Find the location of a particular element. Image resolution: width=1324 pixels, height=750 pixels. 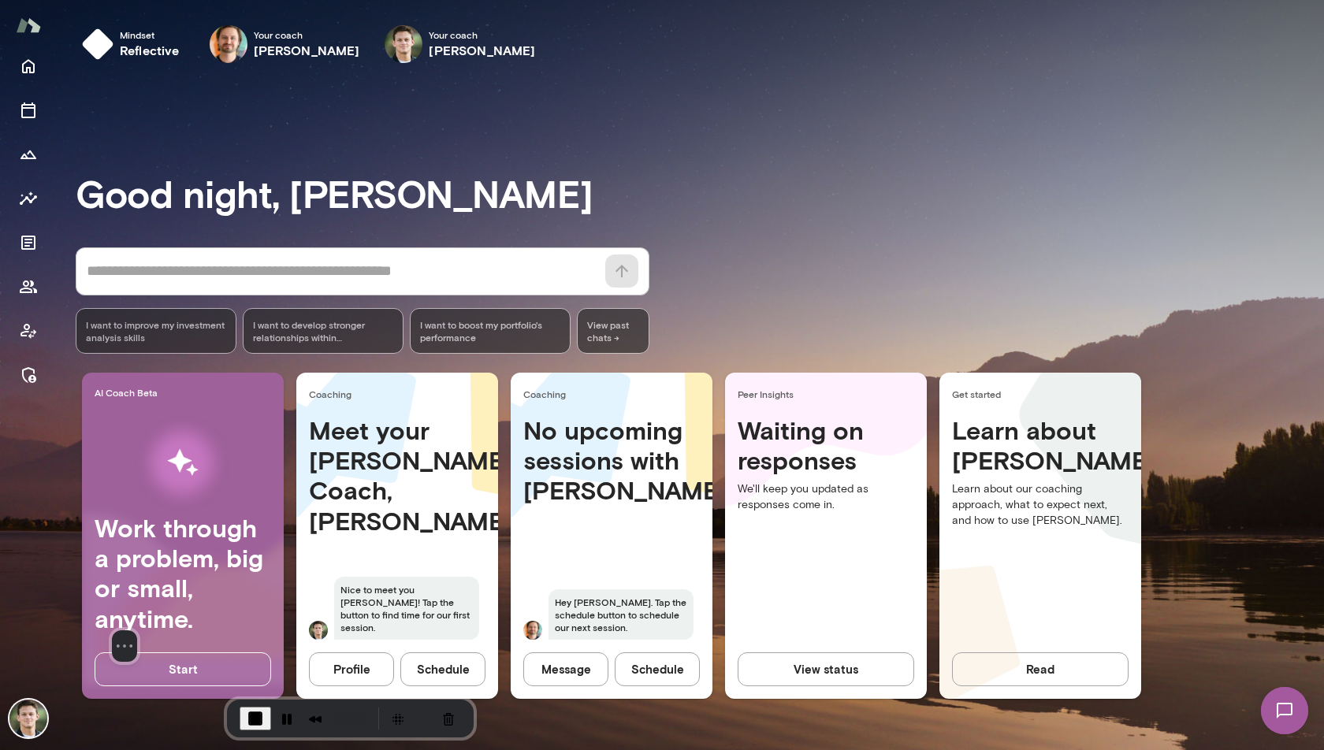

div: I want to improve my investment analysis skills is located at coordinates (156, 331).